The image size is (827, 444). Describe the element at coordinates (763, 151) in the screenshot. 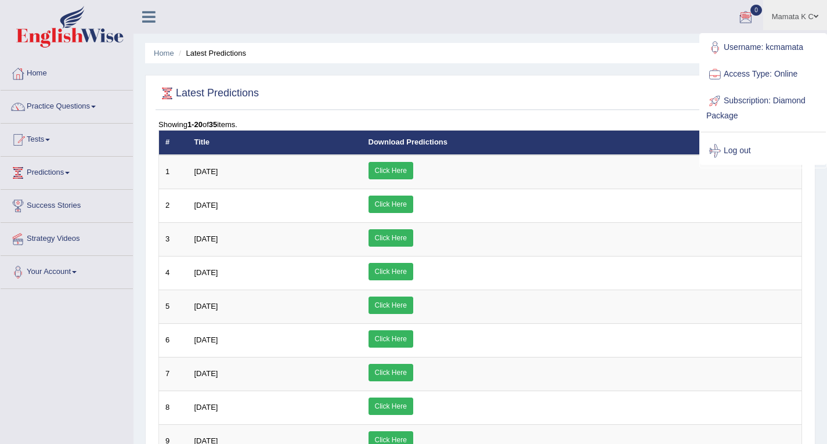

I see `a: Log out` at that location.